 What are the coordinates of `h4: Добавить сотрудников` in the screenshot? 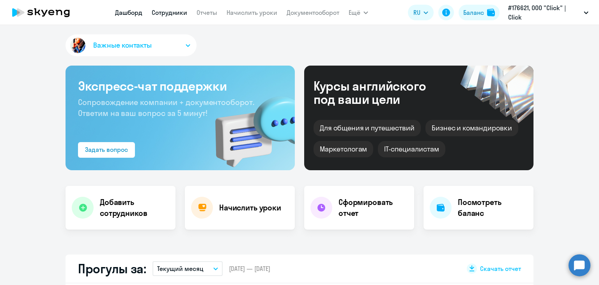 It's located at (135, 207).